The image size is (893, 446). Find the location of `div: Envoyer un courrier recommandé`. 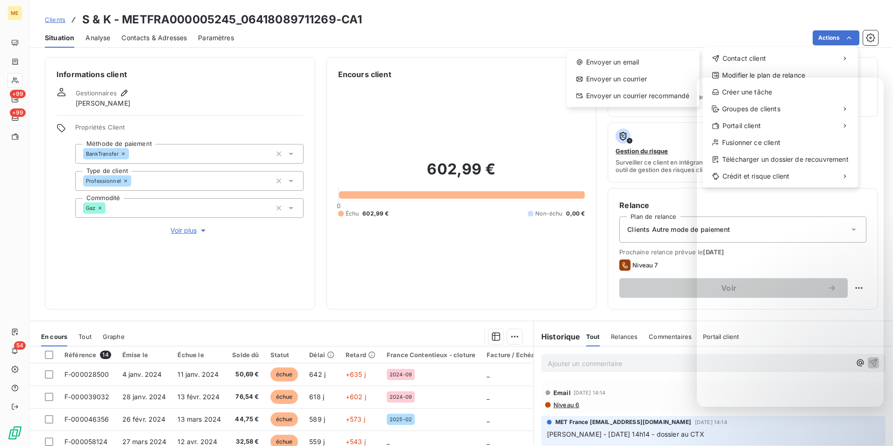

div: Envoyer un courrier recommandé is located at coordinates (633, 96).